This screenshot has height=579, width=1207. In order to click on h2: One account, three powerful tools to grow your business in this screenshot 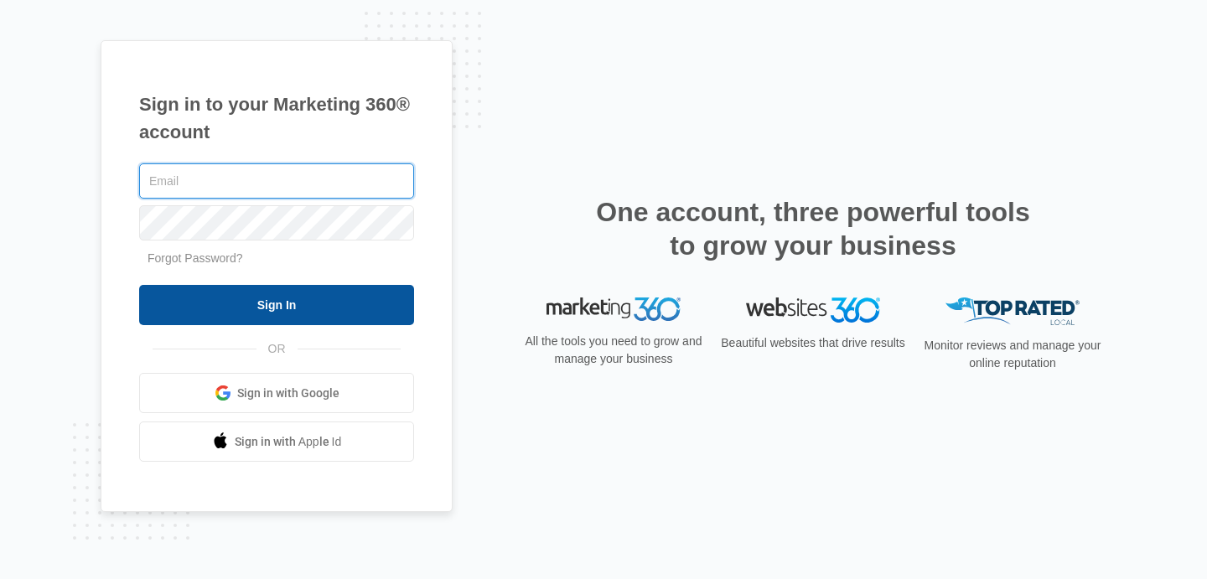, I will do `click(813, 229)`.